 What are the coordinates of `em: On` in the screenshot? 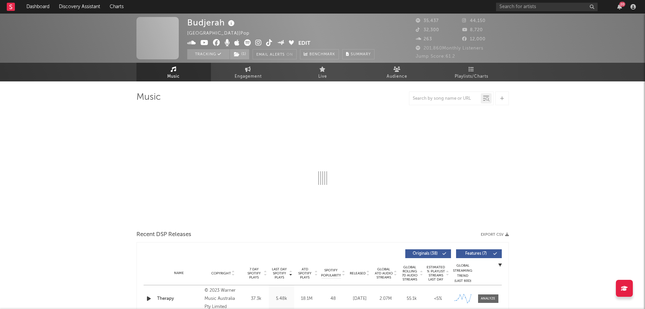 It's located at (290, 55).